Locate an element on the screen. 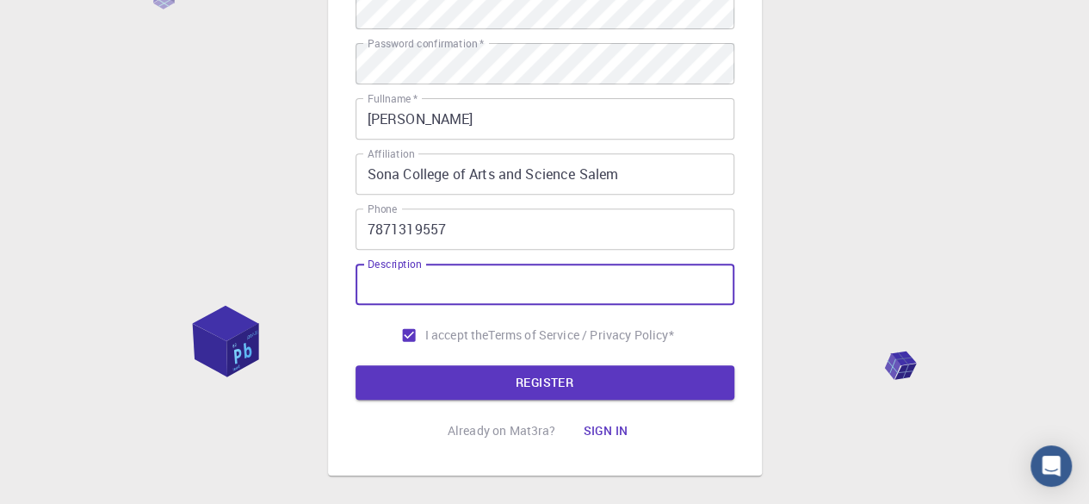 The height and width of the screenshot is (504, 1089). label: Phone is located at coordinates (382, 208).